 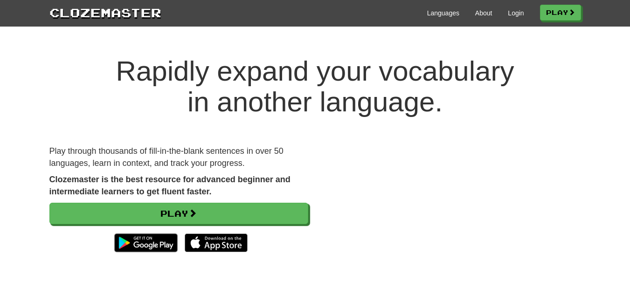 I want to click on img: Download_on_the_App_Store_Badge_US-UK_135x40-25178aeef6eb6b83b96f5f2d004eda3bffbb37122de64afbaef7..., so click(x=216, y=243).